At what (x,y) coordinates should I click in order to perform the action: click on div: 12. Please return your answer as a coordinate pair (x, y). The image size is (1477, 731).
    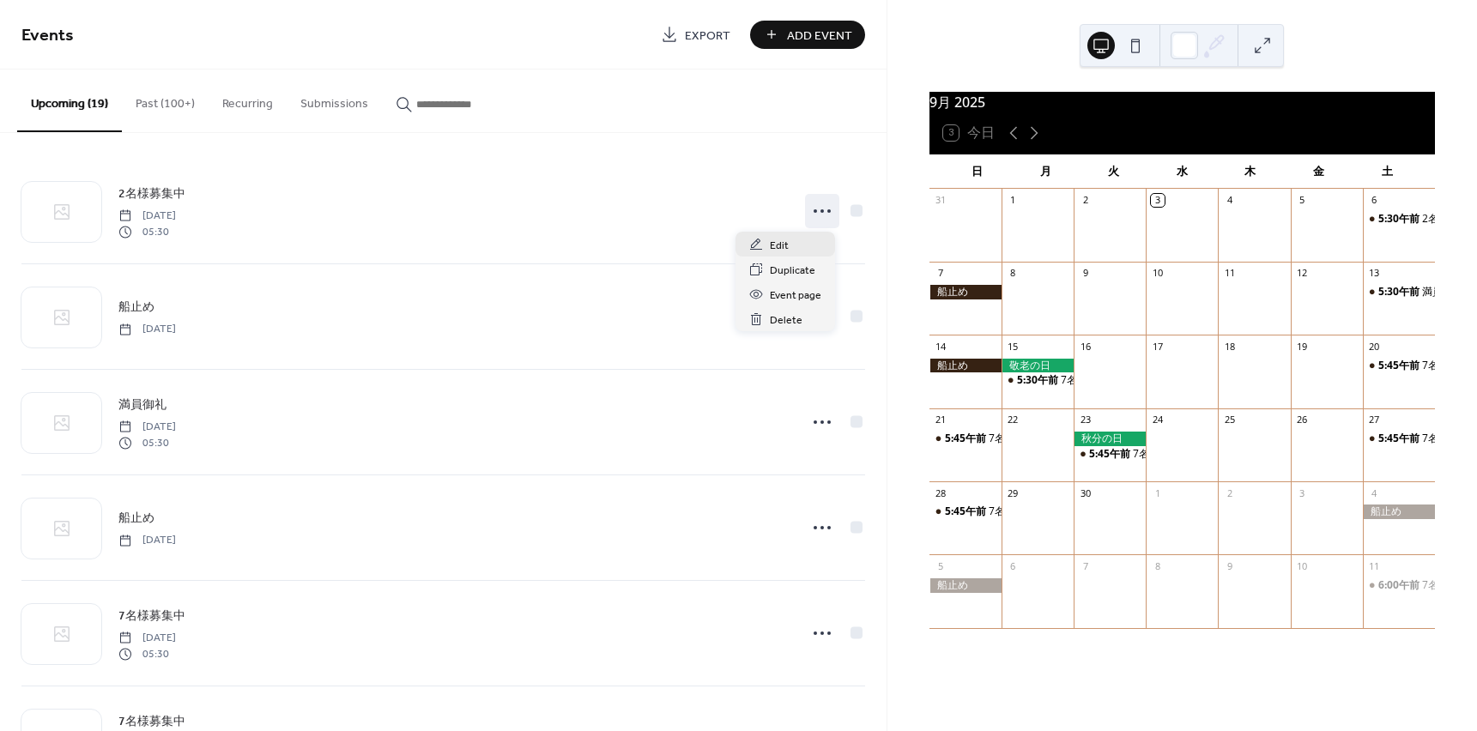
    Looking at the image, I should click on (1302, 273).